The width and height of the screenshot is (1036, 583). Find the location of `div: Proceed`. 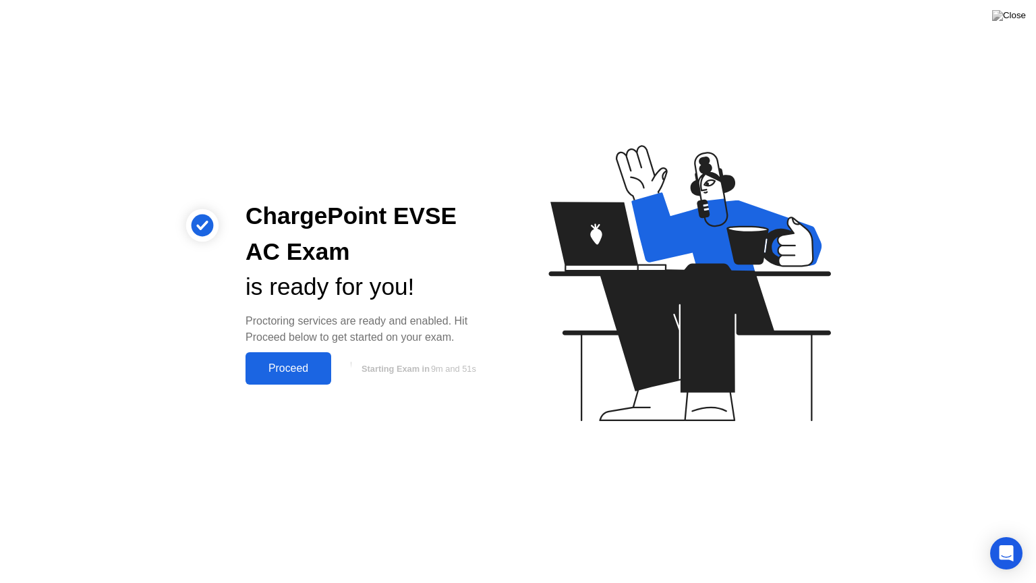

div: Proceed is located at coordinates (288, 368).